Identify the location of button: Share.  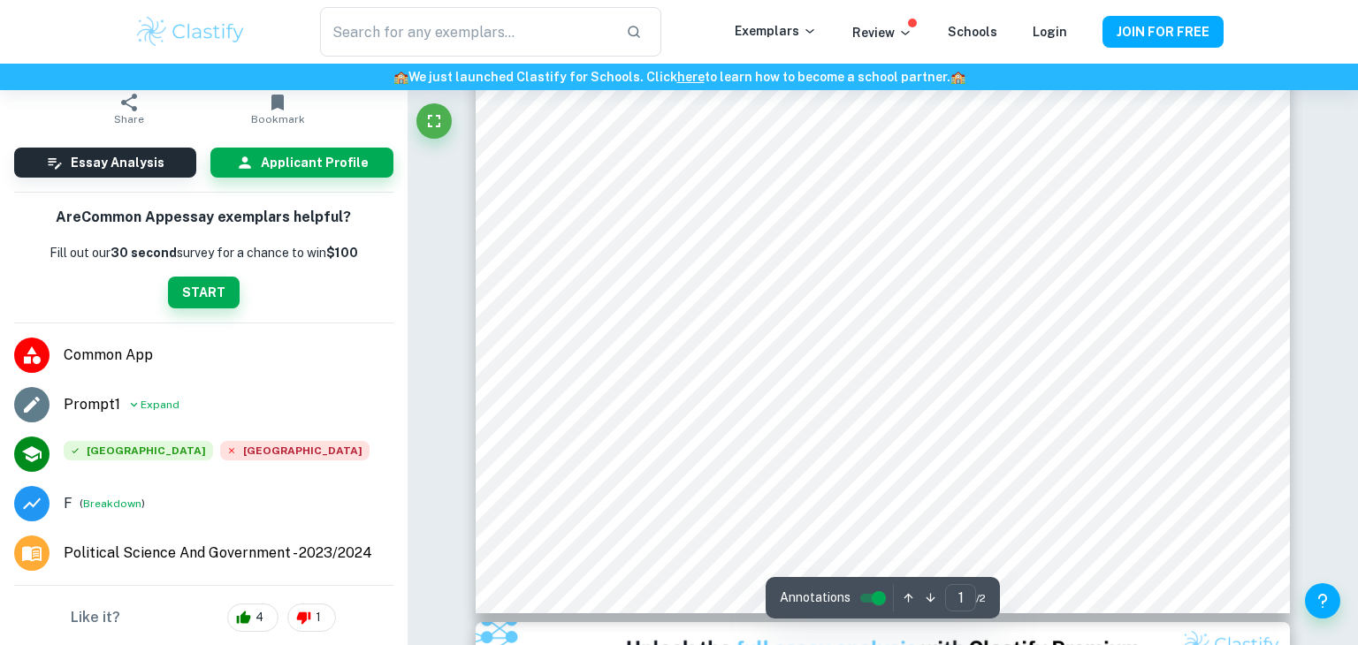
(129, 109).